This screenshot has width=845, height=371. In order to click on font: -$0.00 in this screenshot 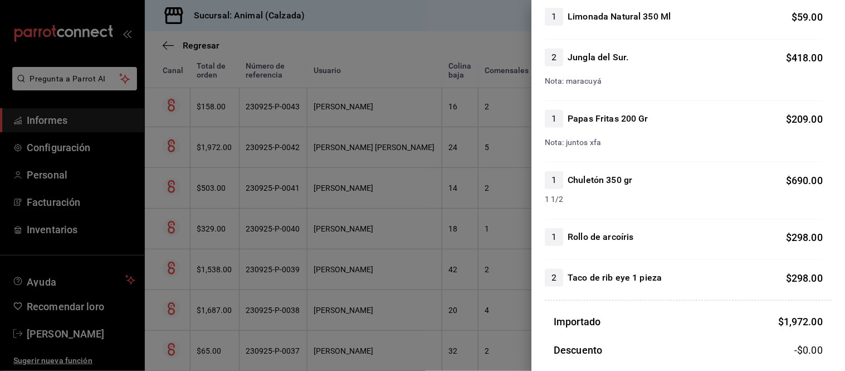, I will do `click(809, 349)`.